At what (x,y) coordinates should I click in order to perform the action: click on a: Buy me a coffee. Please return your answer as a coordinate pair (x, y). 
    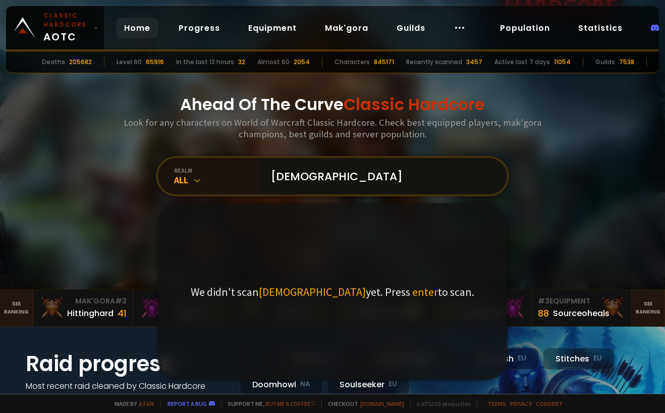
    Looking at the image, I should click on (290, 403).